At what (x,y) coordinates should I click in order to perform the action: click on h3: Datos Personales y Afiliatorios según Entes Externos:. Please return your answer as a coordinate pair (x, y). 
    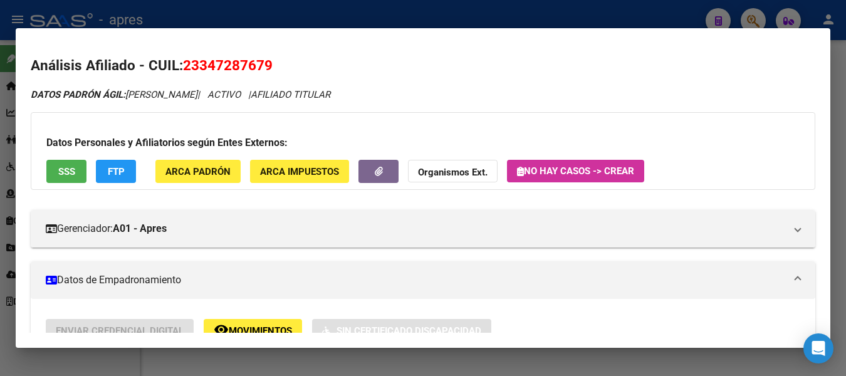
    Looking at the image, I should click on (423, 143).